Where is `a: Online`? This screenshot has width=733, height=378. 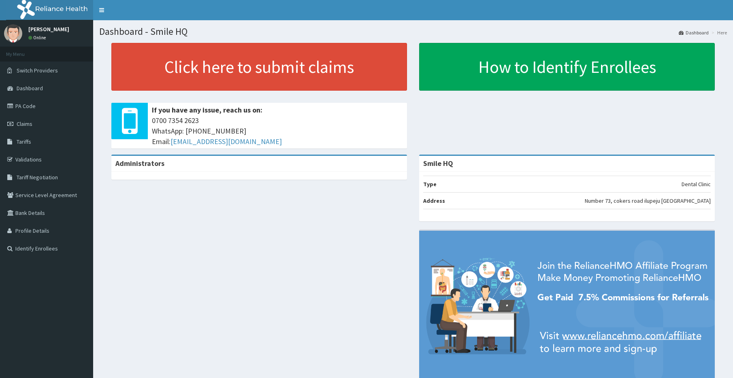
a: Online is located at coordinates (38, 38).